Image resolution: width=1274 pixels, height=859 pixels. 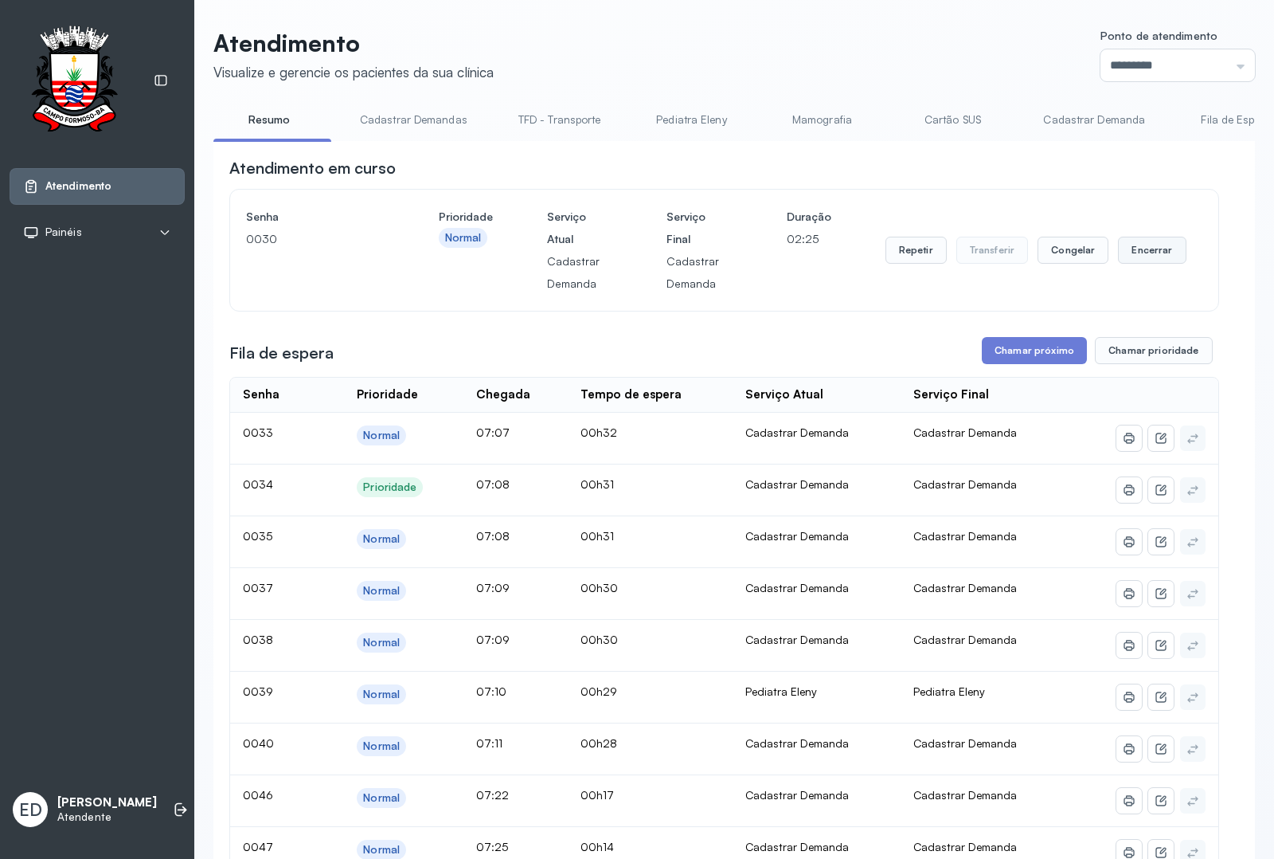 I want to click on h3: Fila de espera, so click(x=281, y=353).